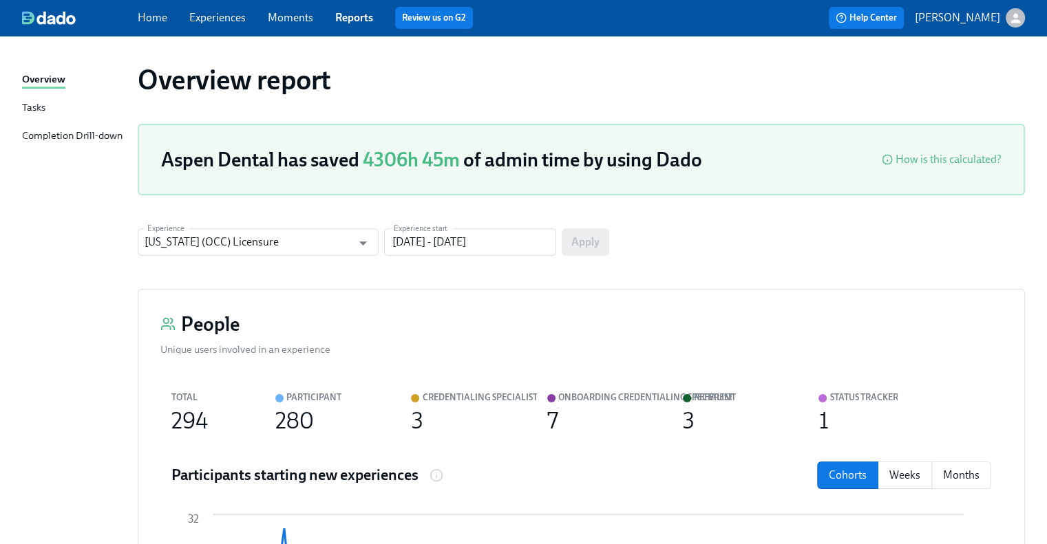 The width and height of the screenshot is (1047, 544). What do you see at coordinates (847, 476) in the screenshot?
I see `p: Cohorts` at bounding box center [847, 476].